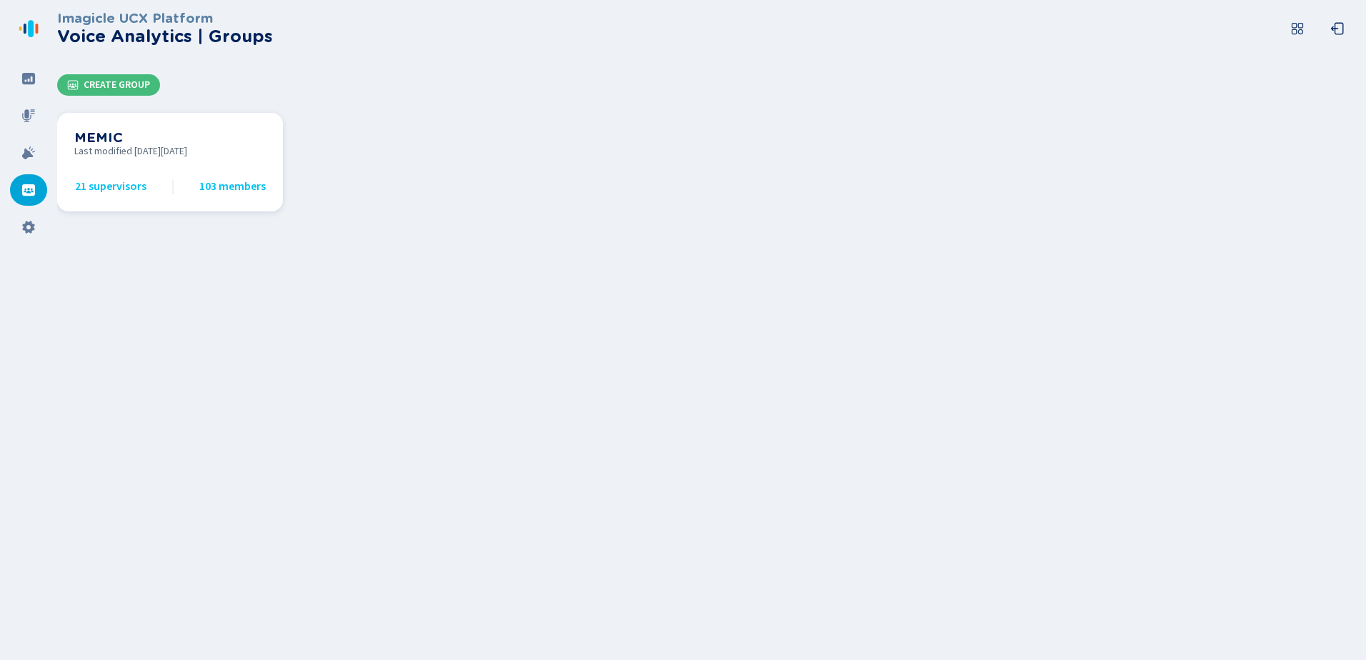  Describe the element at coordinates (29, 227) in the screenshot. I see `div: Settings` at that location.